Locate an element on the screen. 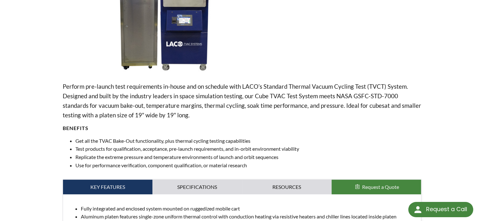 The image size is (484, 221). h4: BENEFITS is located at coordinates (242, 128).